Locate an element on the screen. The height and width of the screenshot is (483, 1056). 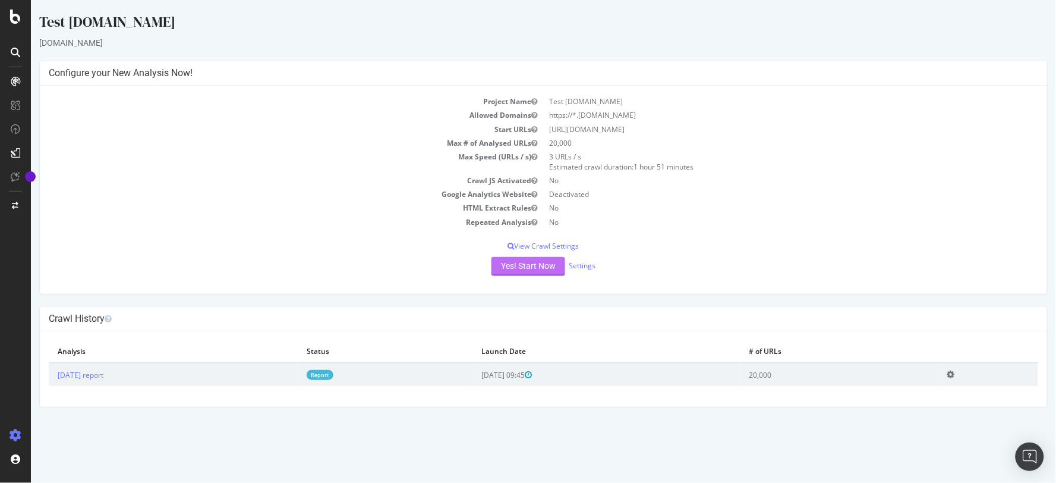
td: Repeated Analysis is located at coordinates (265, 222).